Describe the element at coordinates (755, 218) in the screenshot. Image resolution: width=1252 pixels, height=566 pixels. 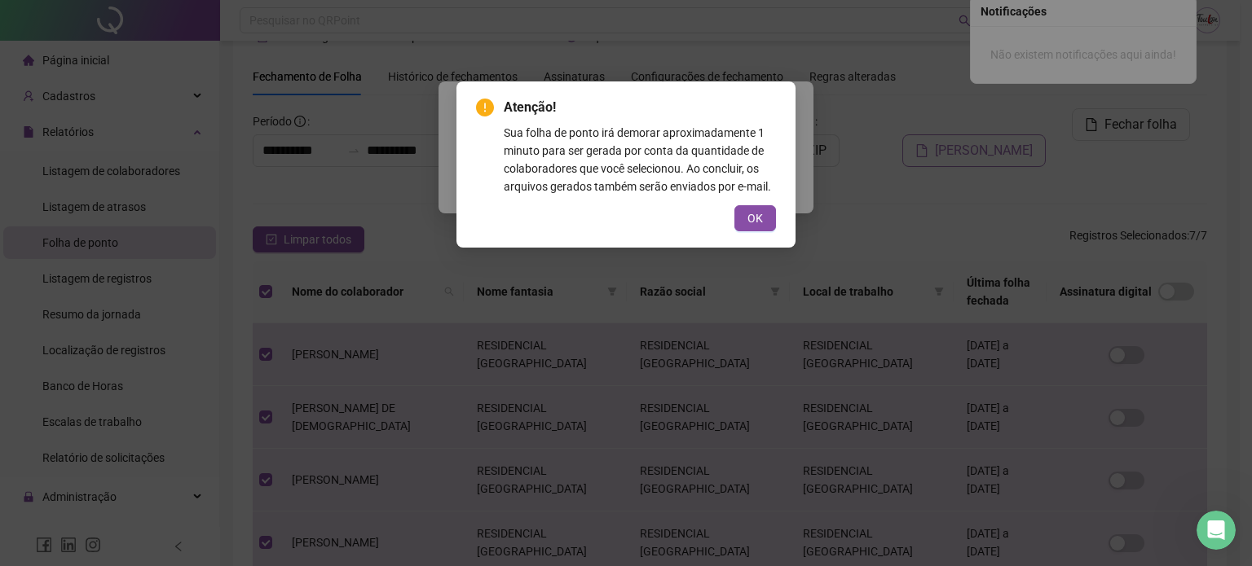
I see `button: OK` at that location.